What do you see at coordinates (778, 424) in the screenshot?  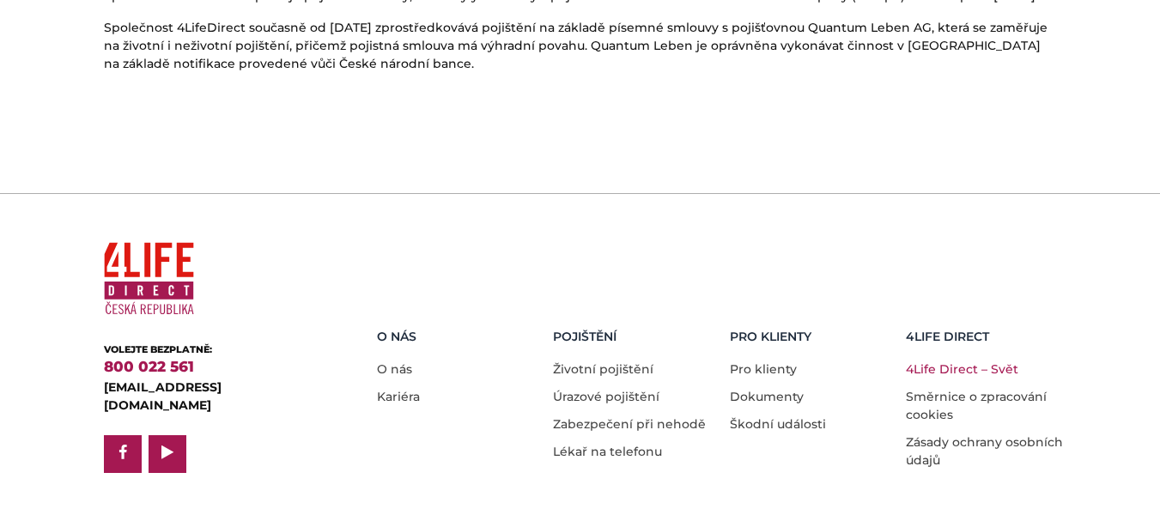 I see `a: Škodní události` at bounding box center [778, 424].